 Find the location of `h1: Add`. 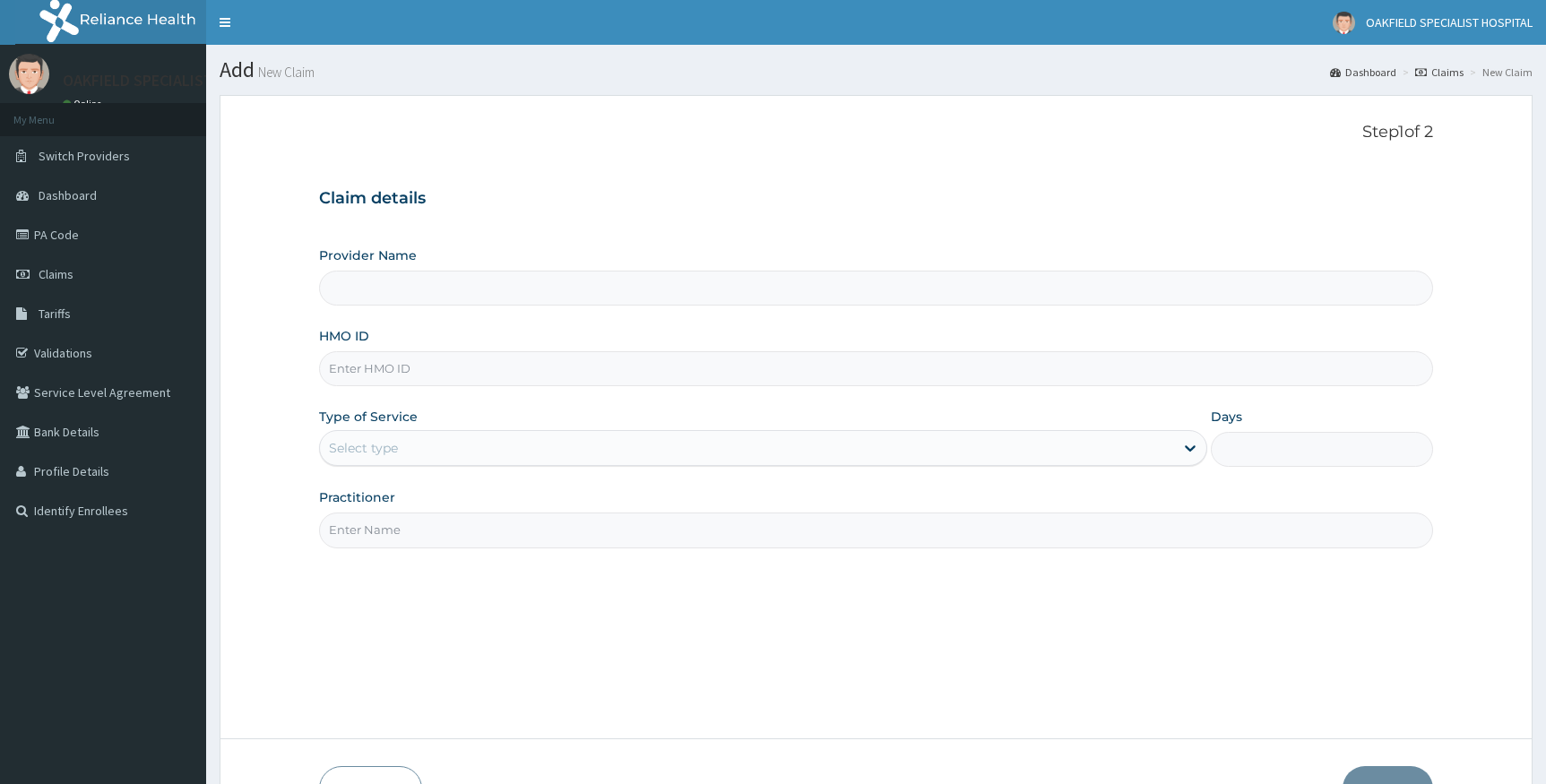

h1: Add is located at coordinates (876, 70).